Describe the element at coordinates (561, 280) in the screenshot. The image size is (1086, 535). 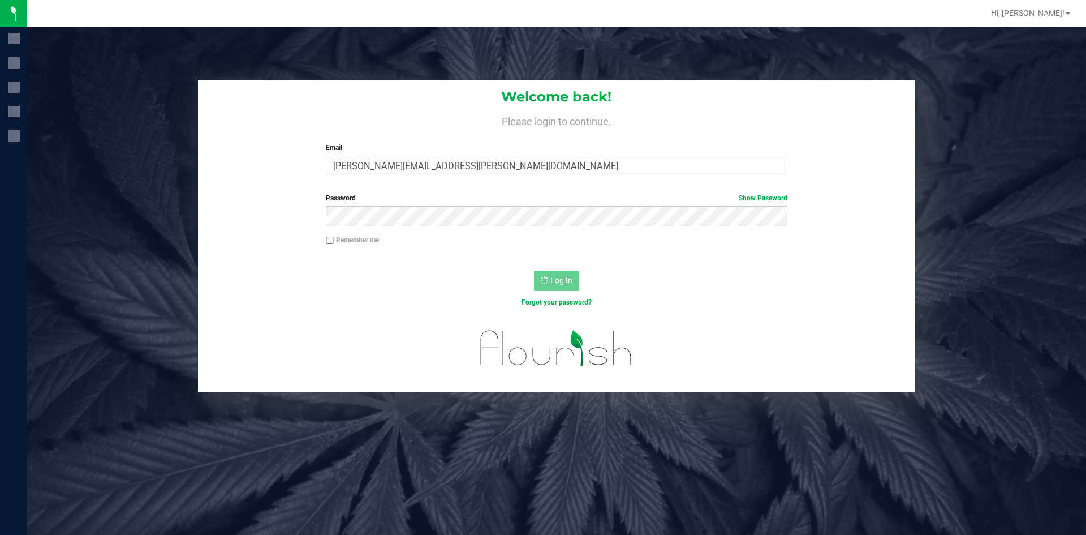
I see `span: Log In` at that location.